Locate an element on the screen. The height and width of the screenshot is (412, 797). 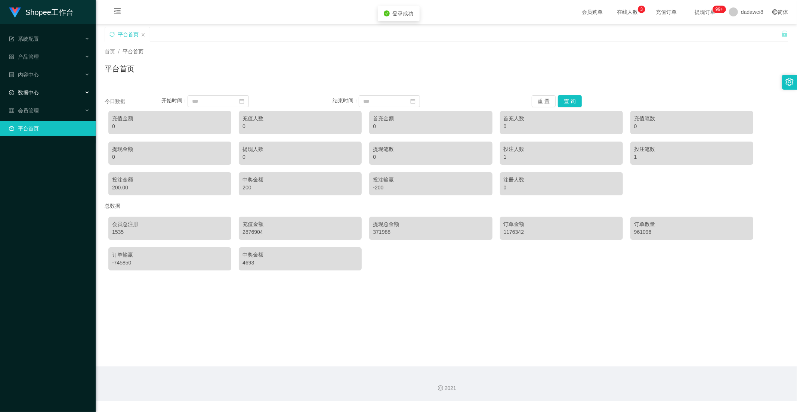
div: 提现人数 is located at coordinates (300, 149).